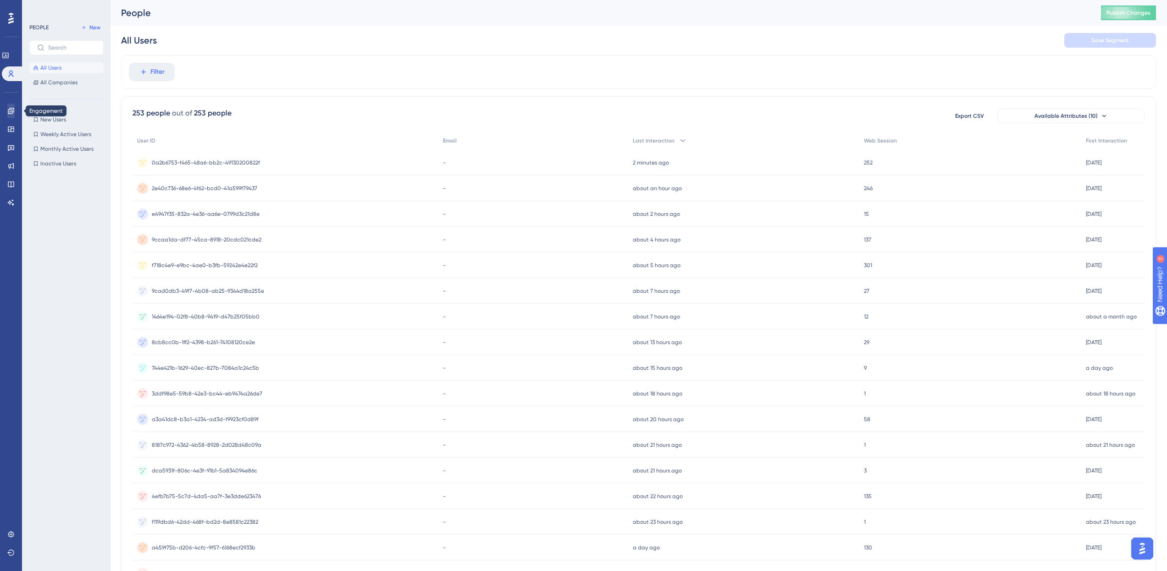 This screenshot has height=571, width=1167. What do you see at coordinates (1111, 317) in the screenshot?
I see `time: about a month ago` at bounding box center [1111, 317].